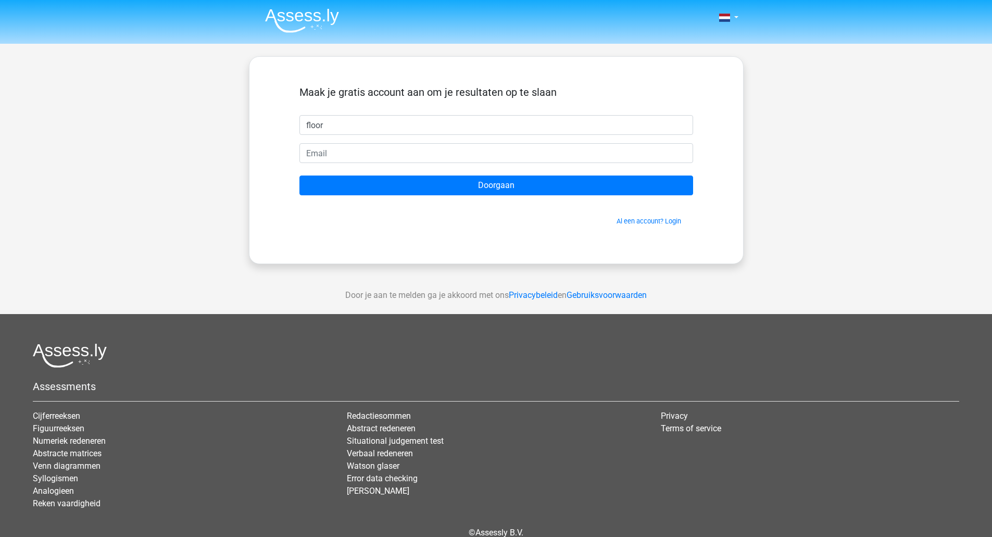  What do you see at coordinates (373, 466) in the screenshot?
I see `a: Watson glaser` at bounding box center [373, 466].